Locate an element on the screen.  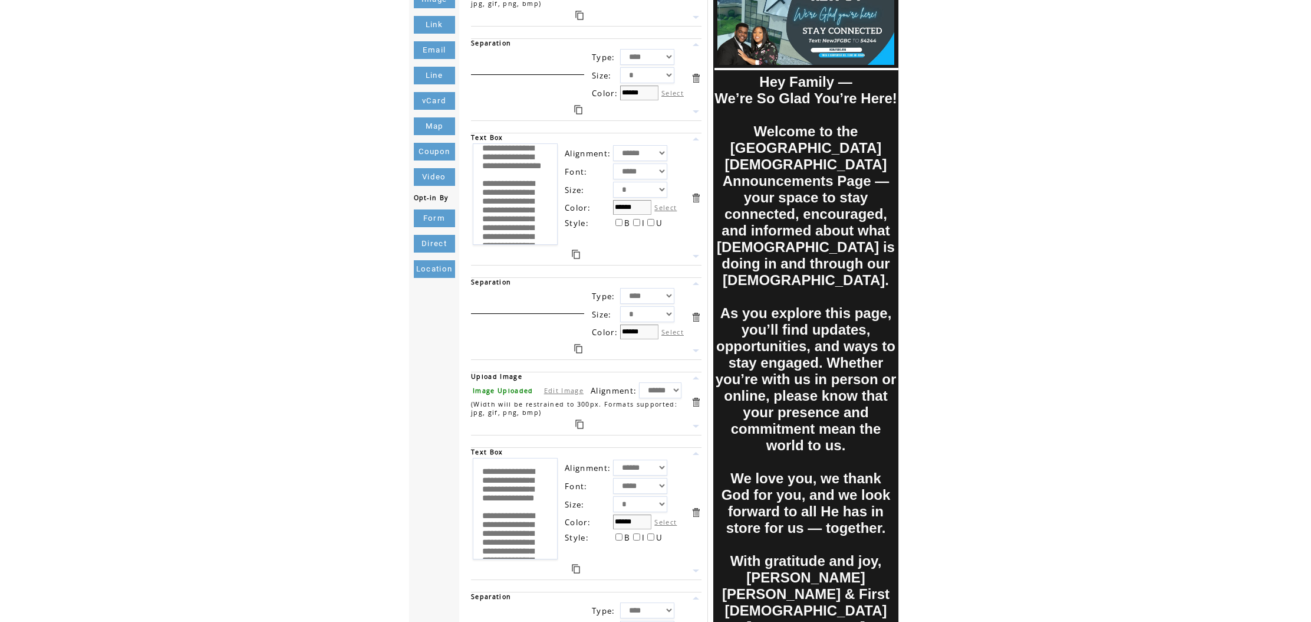
a: Location is located at coordinates (435, 269).